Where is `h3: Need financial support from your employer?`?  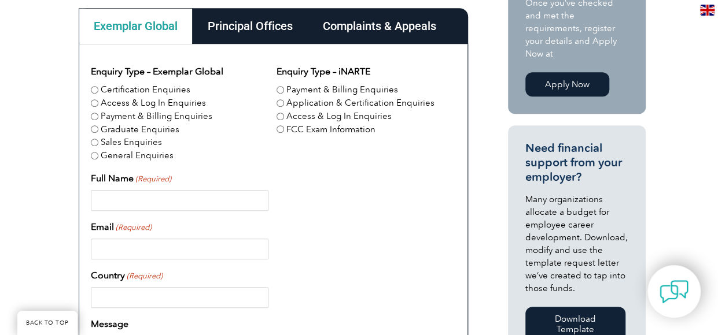 h3: Need financial support from your employer? is located at coordinates (576, 162).